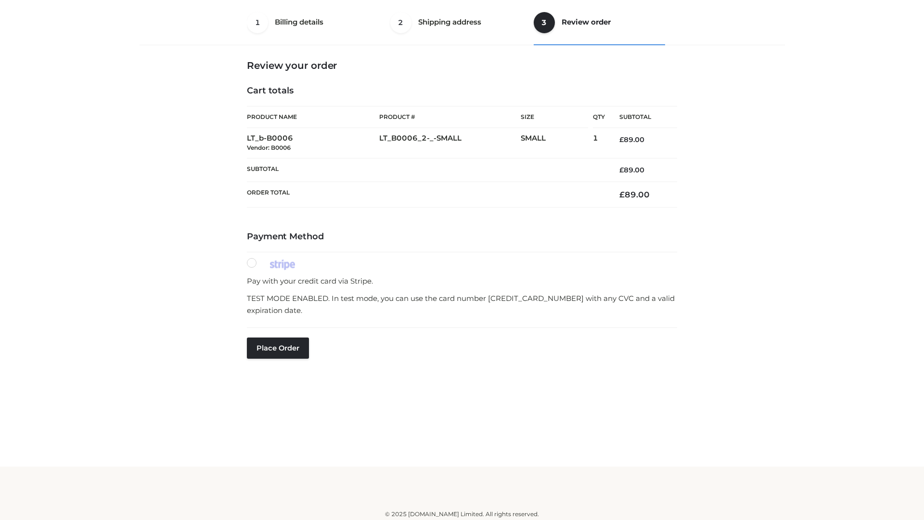  What do you see at coordinates (462, 65) in the screenshot?
I see `h3: Review your order` at bounding box center [462, 65].